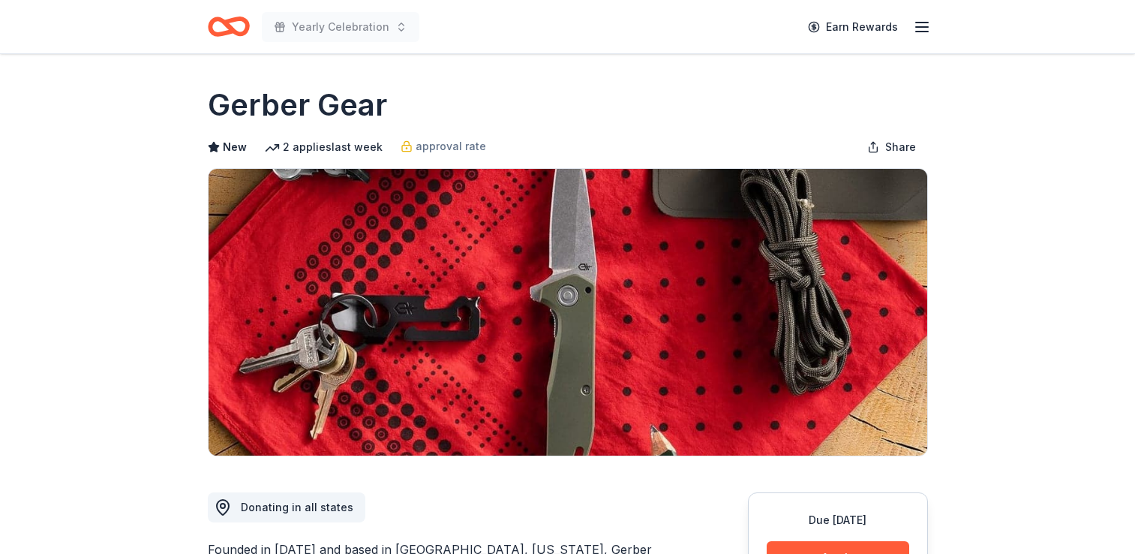  Describe the element at coordinates (568, 312) in the screenshot. I see `img: Image for Gerber Gear` at that location.